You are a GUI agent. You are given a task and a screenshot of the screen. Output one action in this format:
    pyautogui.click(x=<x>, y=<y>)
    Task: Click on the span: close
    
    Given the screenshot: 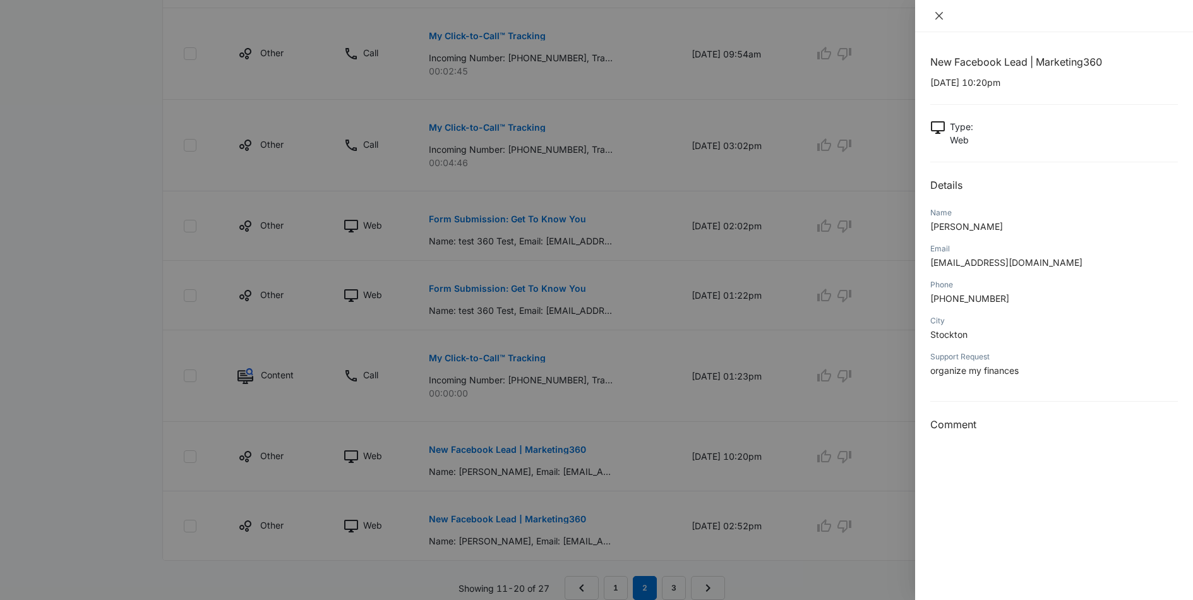 What is the action you would take?
    pyautogui.click(x=939, y=16)
    